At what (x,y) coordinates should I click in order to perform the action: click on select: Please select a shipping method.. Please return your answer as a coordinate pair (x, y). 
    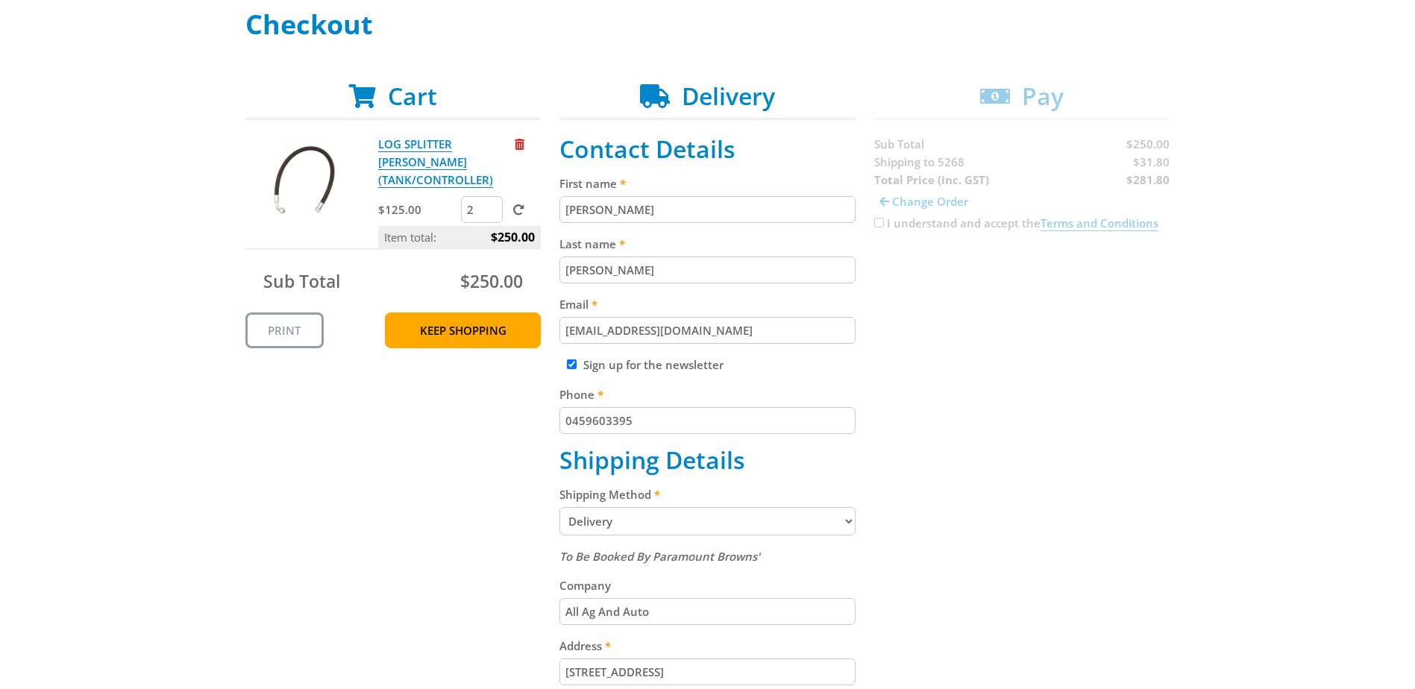
    Looking at the image, I should click on (707, 522).